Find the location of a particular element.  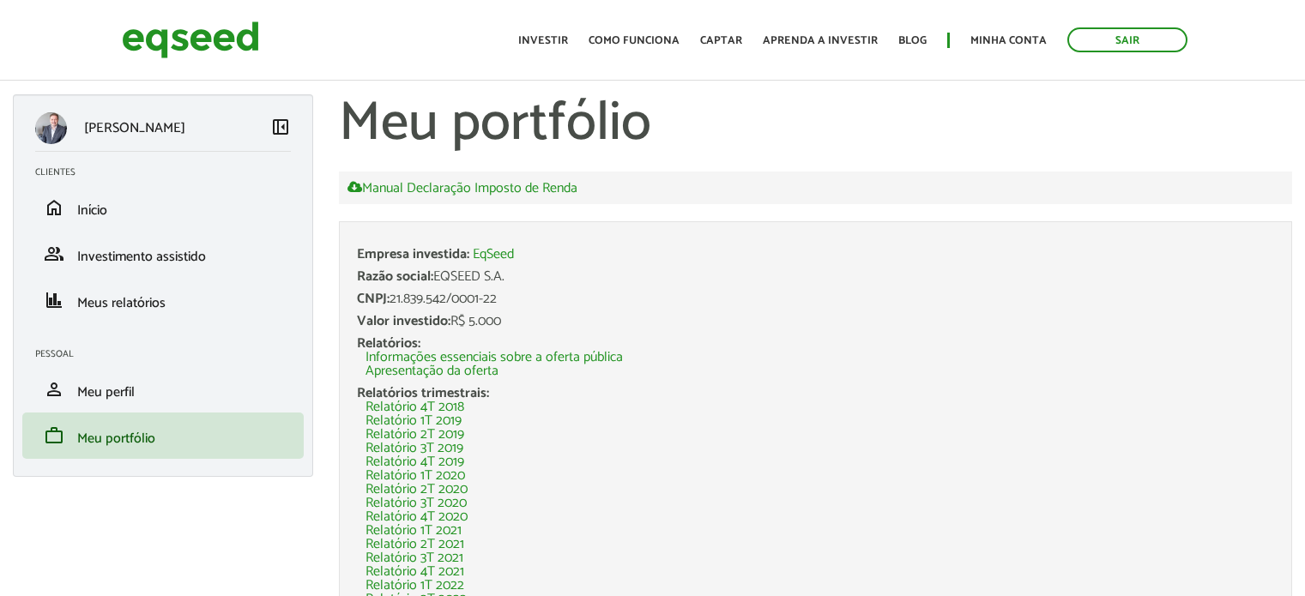

span: Meu perfil is located at coordinates (106, 392).